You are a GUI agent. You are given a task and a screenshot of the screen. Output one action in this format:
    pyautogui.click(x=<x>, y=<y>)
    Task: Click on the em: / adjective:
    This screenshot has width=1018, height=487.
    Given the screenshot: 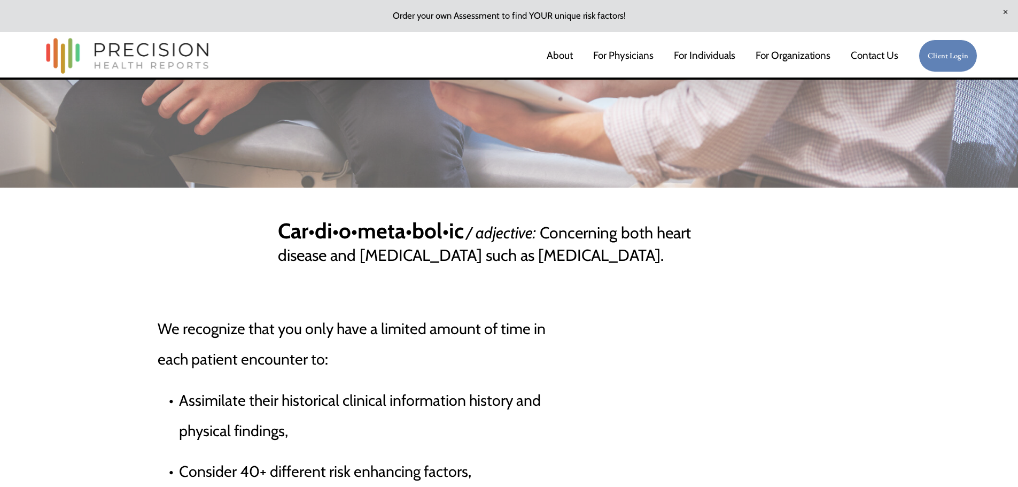 What is the action you would take?
    pyautogui.click(x=501, y=232)
    